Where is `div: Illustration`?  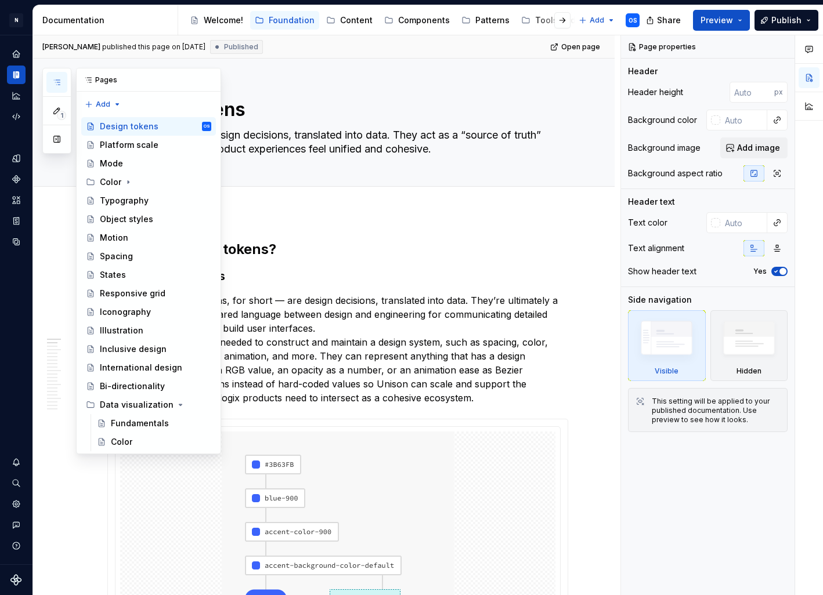
div: Illustration is located at coordinates (121, 331).